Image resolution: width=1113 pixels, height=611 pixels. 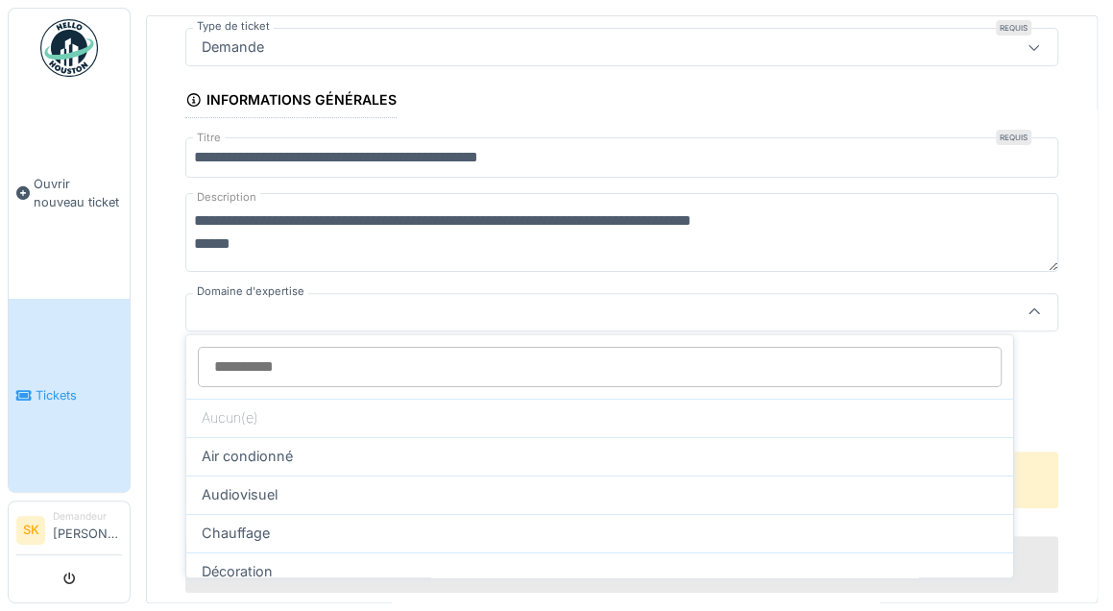 What do you see at coordinates (227, 197) in the screenshot?
I see `label: Description` at bounding box center [227, 197].